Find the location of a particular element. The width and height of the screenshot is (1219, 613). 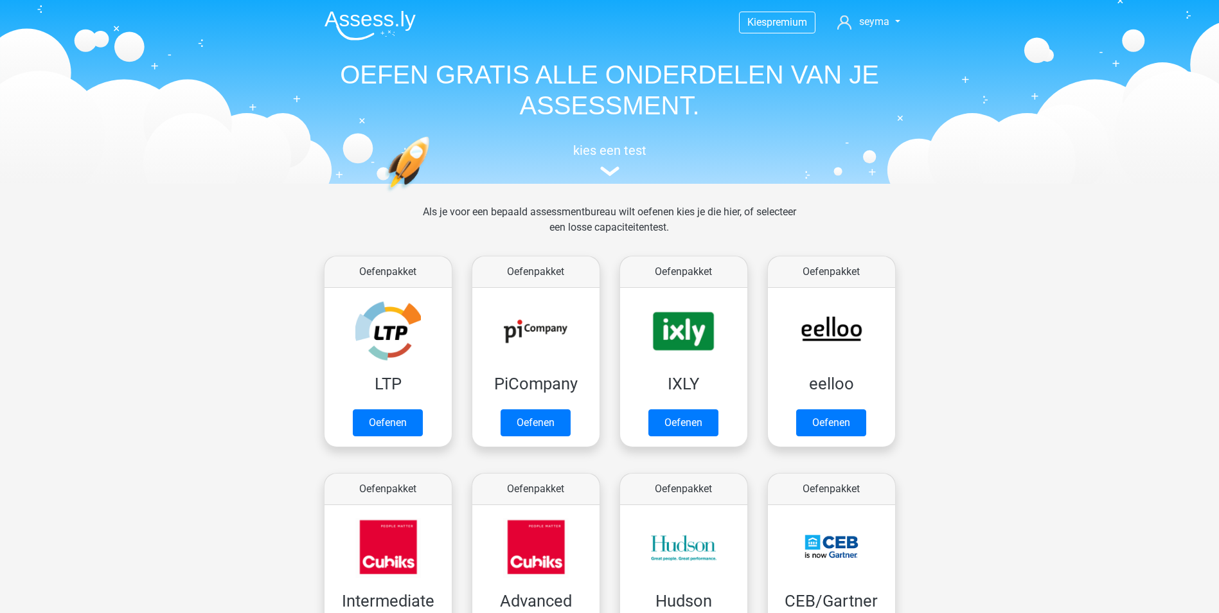

span: Kies is located at coordinates (757, 22).